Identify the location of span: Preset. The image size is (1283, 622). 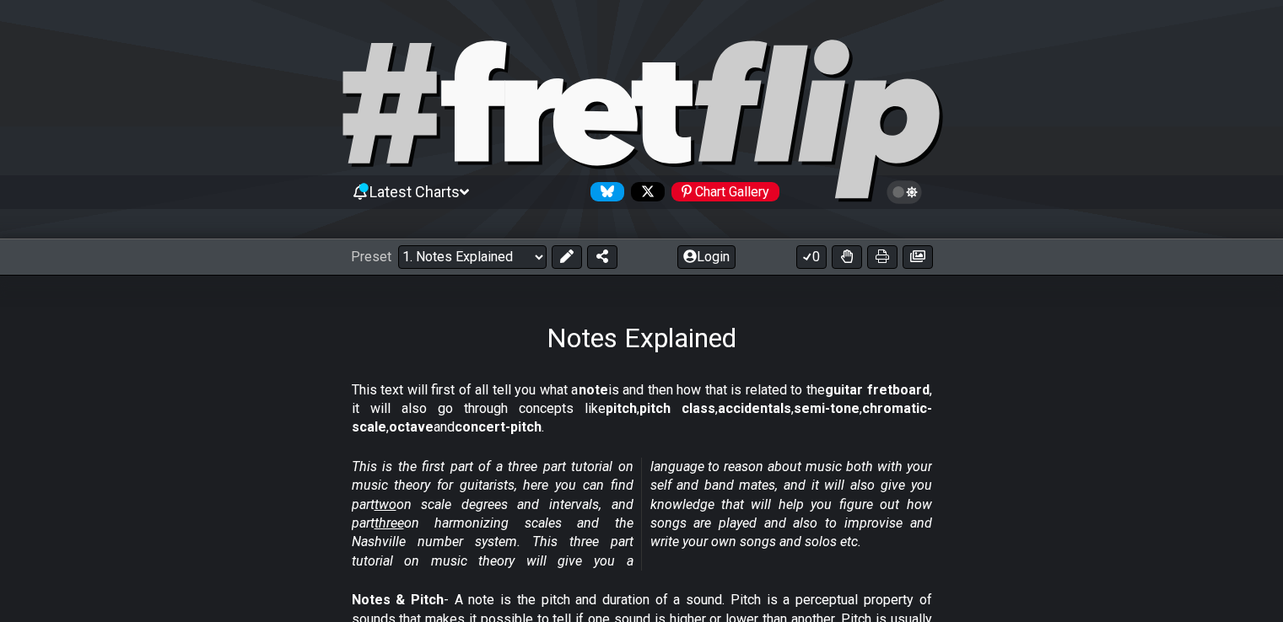
(371, 256).